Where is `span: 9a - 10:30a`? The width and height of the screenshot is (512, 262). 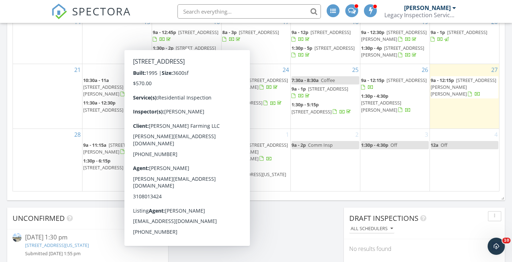
span: 9a - 10:30a is located at coordinates (164, 89).